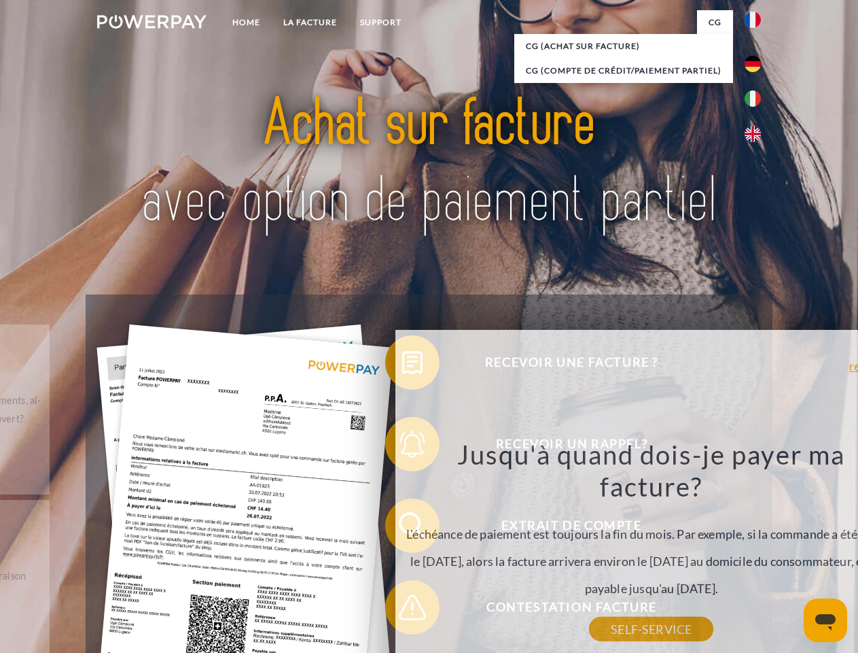  Describe the element at coordinates (246, 22) in the screenshot. I see `a: Home` at that location.